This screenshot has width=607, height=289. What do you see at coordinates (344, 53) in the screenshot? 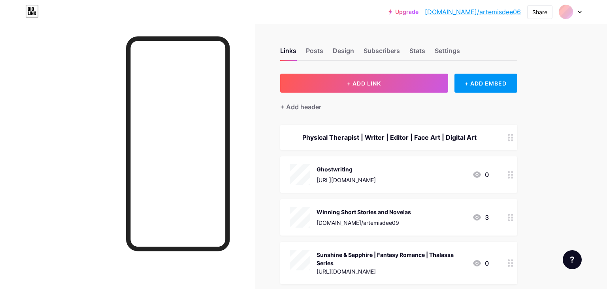
I see `div: Design` at bounding box center [344, 53].